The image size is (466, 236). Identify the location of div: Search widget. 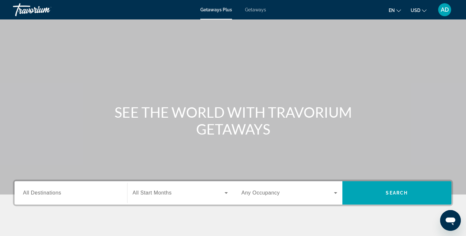
(233, 193).